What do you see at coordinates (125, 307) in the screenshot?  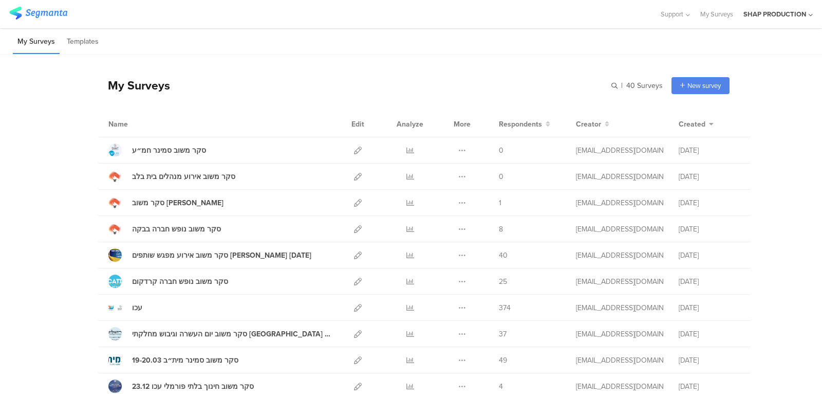 I see `a: עכו` at bounding box center [125, 307].